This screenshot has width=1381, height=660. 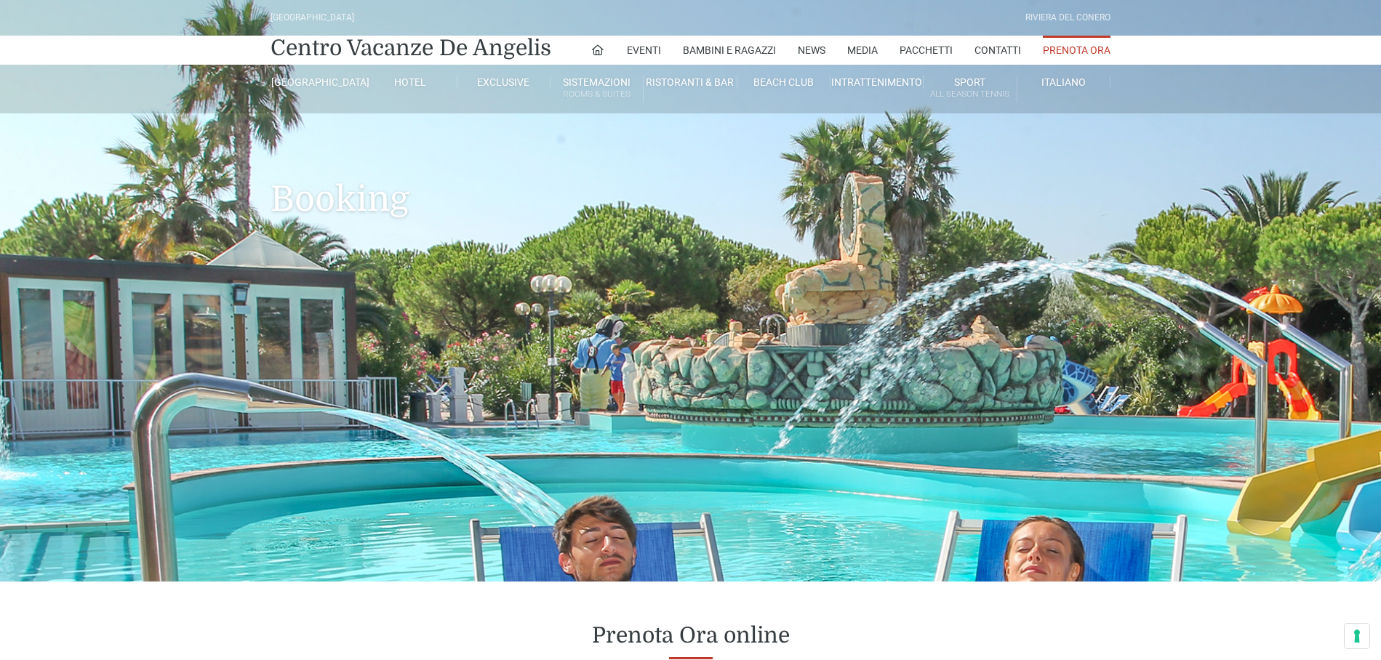 What do you see at coordinates (690, 177) in the screenshot?
I see `h1: Booking` at bounding box center [690, 177].